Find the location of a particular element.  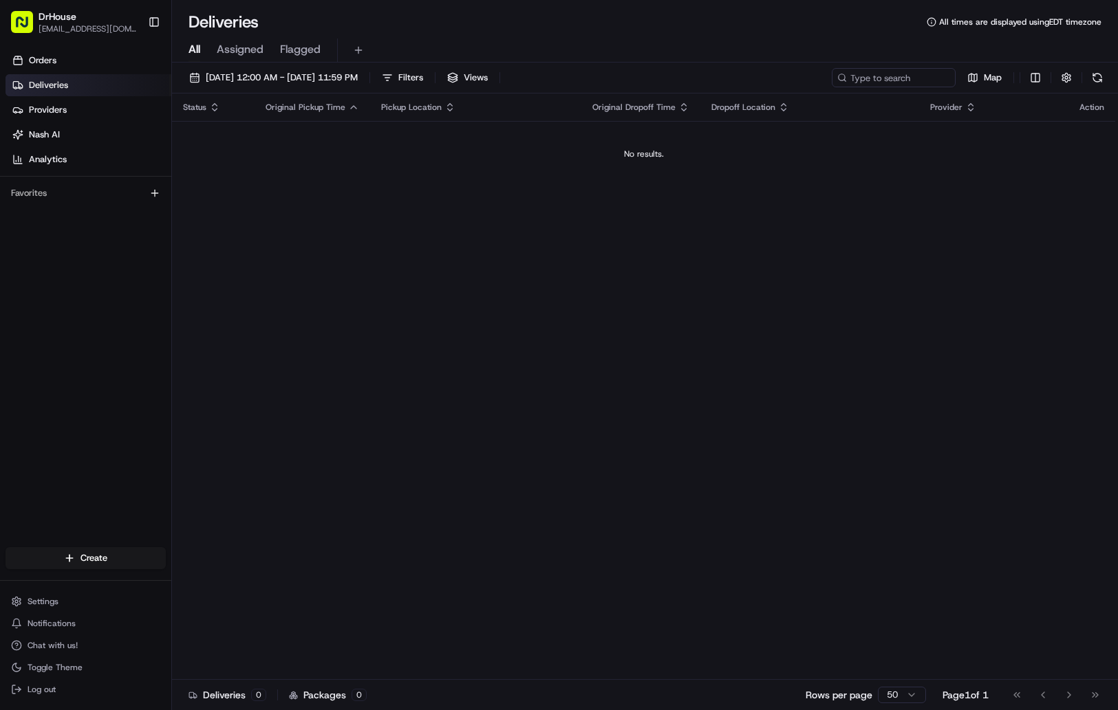

span: Nash AI is located at coordinates (44, 135).